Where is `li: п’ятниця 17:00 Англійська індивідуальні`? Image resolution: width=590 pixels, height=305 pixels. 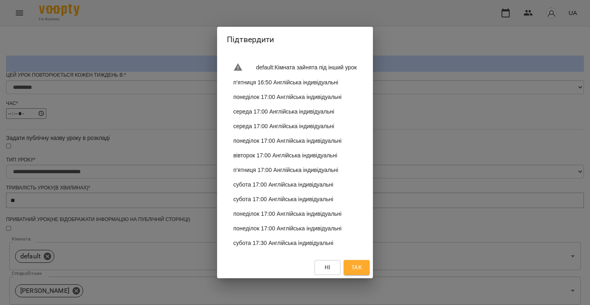 li: п’ятниця 17:00 Англійська індивідуальні is located at coordinates (295, 170).